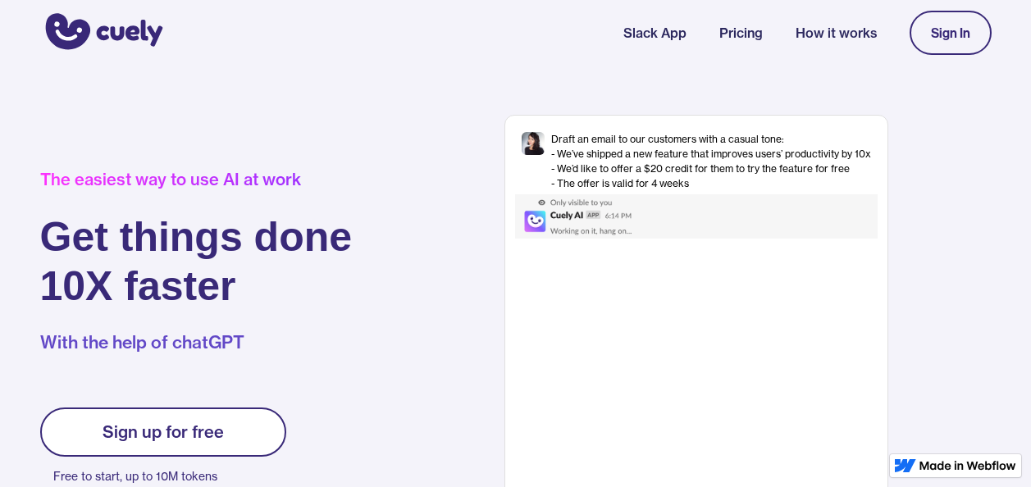  What do you see at coordinates (655, 33) in the screenshot?
I see `a: Slack App` at bounding box center [655, 33].